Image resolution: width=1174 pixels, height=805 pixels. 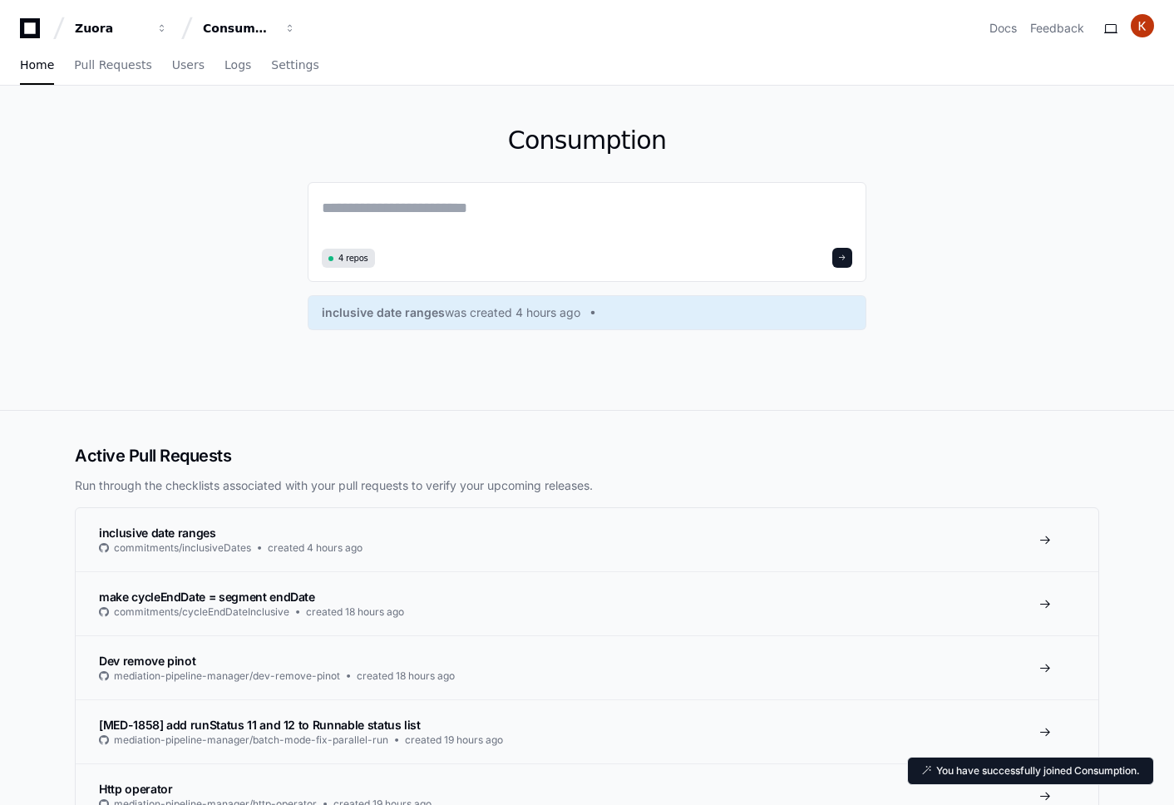 I want to click on button: Consumption, so click(x=249, y=28).